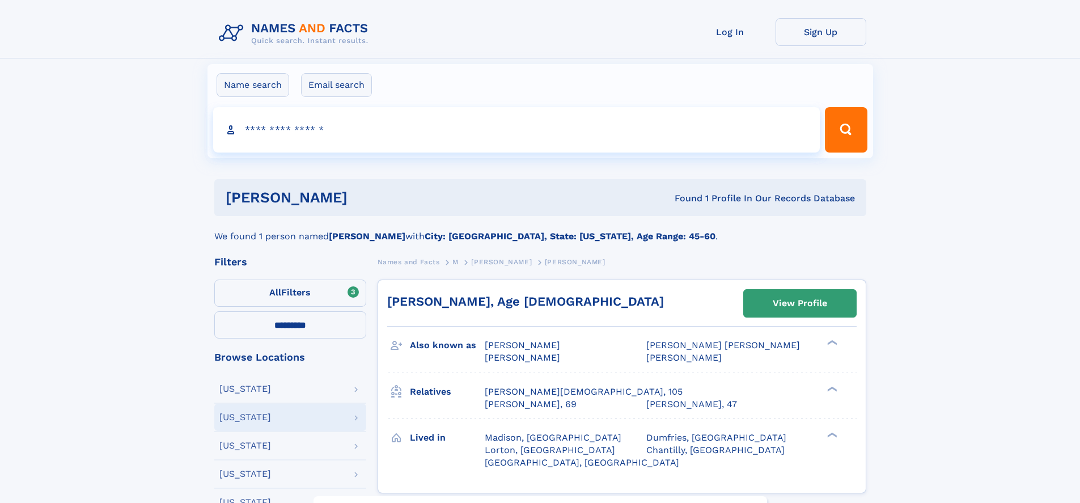 Image resolution: width=1080 pixels, height=503 pixels. What do you see at coordinates (846, 130) in the screenshot?
I see `button: Search Button` at bounding box center [846, 130].